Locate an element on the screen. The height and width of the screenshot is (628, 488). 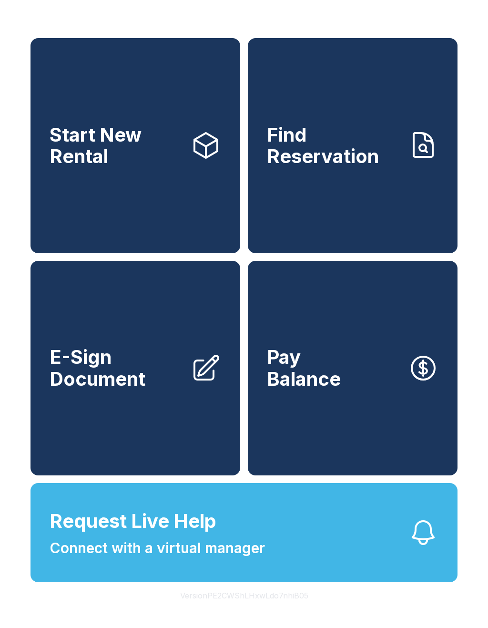
button: Request Live HelpConnect with a virtual manager is located at coordinates (244, 533).